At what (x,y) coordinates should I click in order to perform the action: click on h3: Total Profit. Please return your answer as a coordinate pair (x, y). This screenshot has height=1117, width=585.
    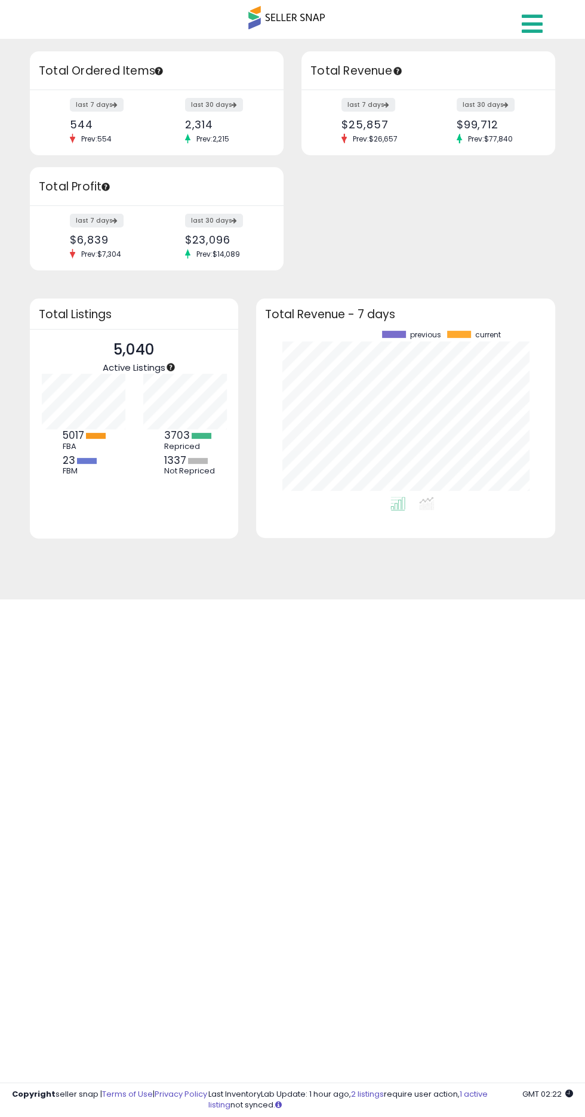
    Looking at the image, I should click on (156, 187).